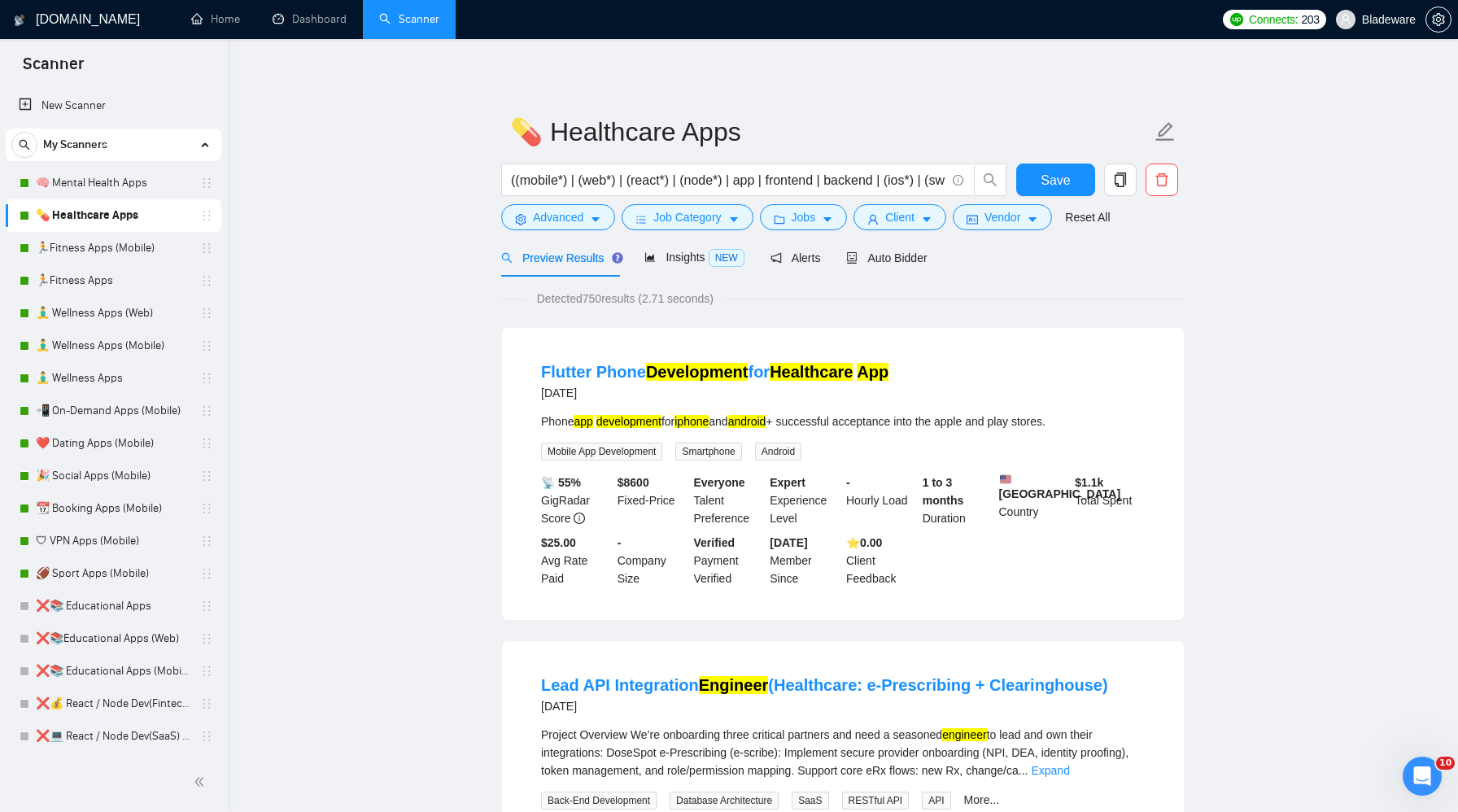 Image resolution: width=1458 pixels, height=812 pixels. I want to click on b: $25.00, so click(559, 543).